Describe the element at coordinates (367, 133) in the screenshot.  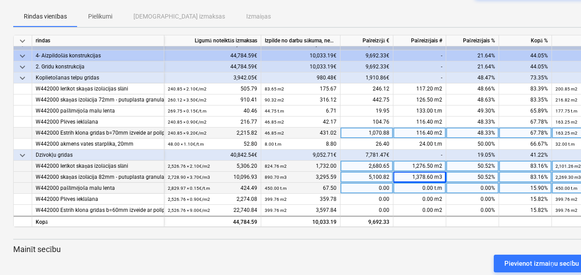
I see `div: 1,070.88` at that location.